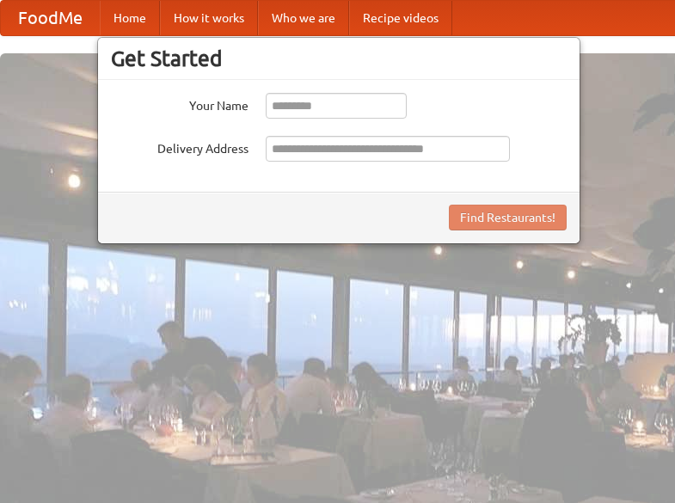  What do you see at coordinates (507, 218) in the screenshot?
I see `button: Find Restaurants!` at bounding box center [507, 218].